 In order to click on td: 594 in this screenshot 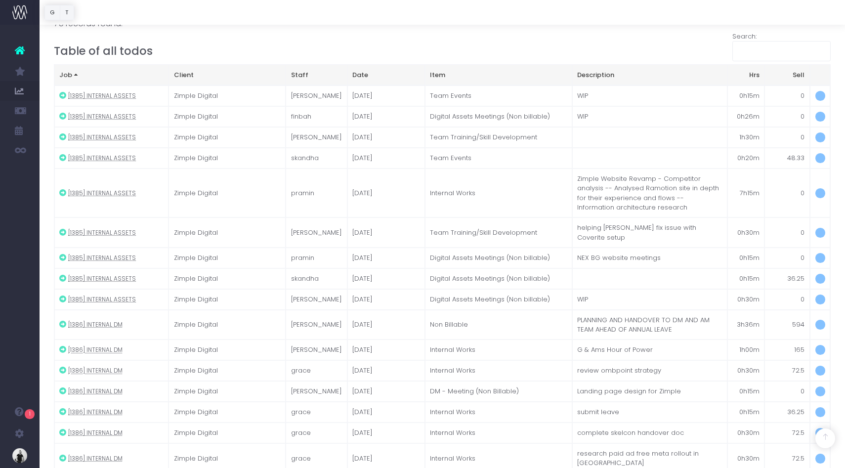, I will do `click(787, 325)`.